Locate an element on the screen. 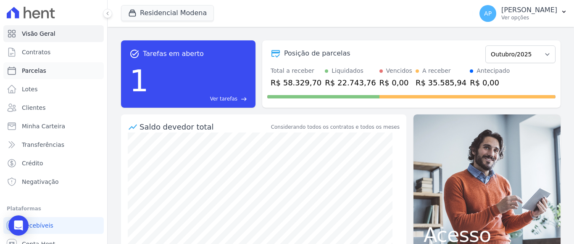  span: Contratos is located at coordinates (36, 52).